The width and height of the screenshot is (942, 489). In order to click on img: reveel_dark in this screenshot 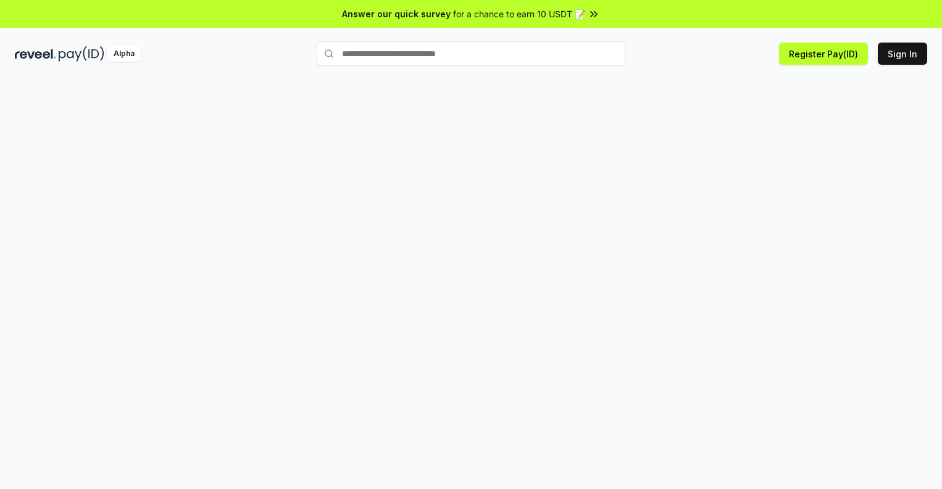, I will do `click(35, 54)`.